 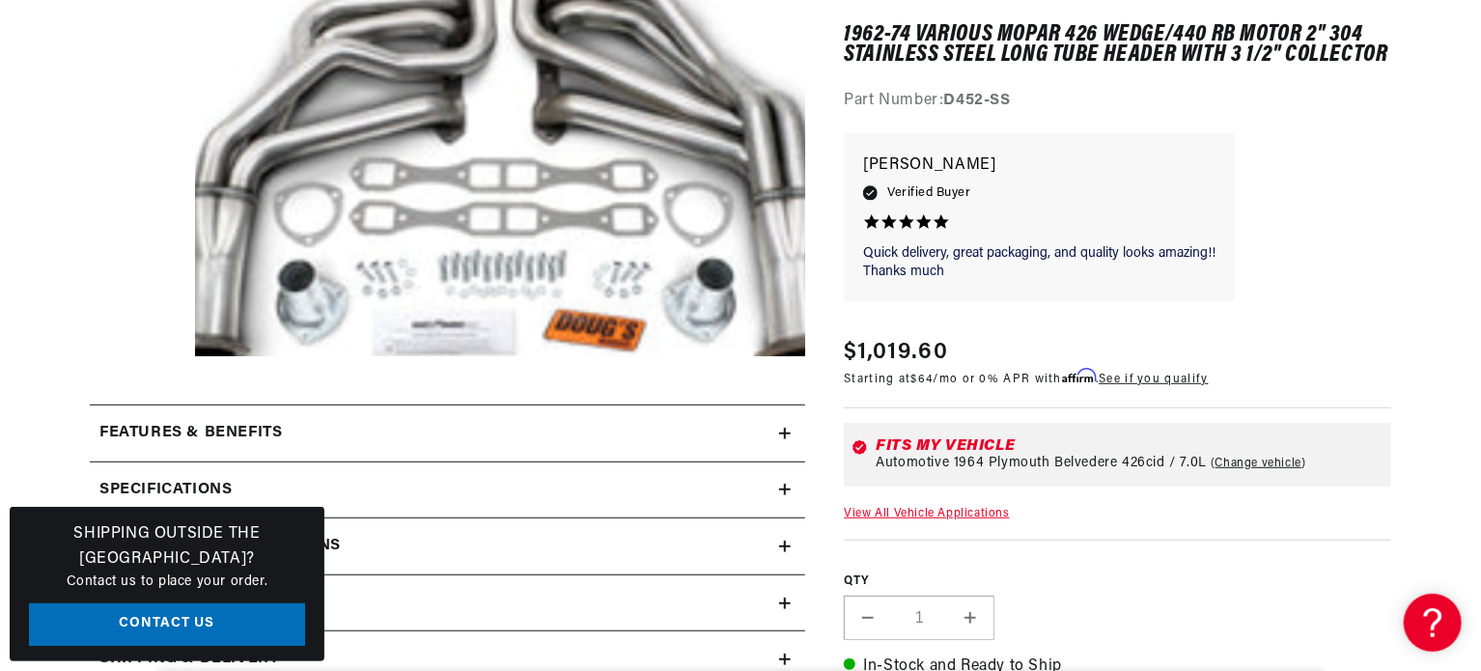 What do you see at coordinates (167, 624) in the screenshot?
I see `a: Contact Us` at bounding box center [167, 624].